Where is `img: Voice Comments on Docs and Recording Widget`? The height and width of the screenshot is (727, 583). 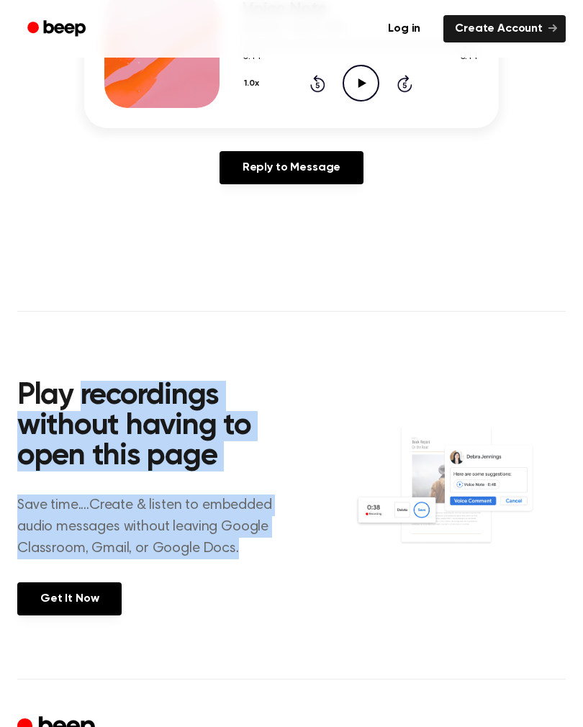 img: Voice Comments on Docs and Recording Widget is located at coordinates (460, 495).